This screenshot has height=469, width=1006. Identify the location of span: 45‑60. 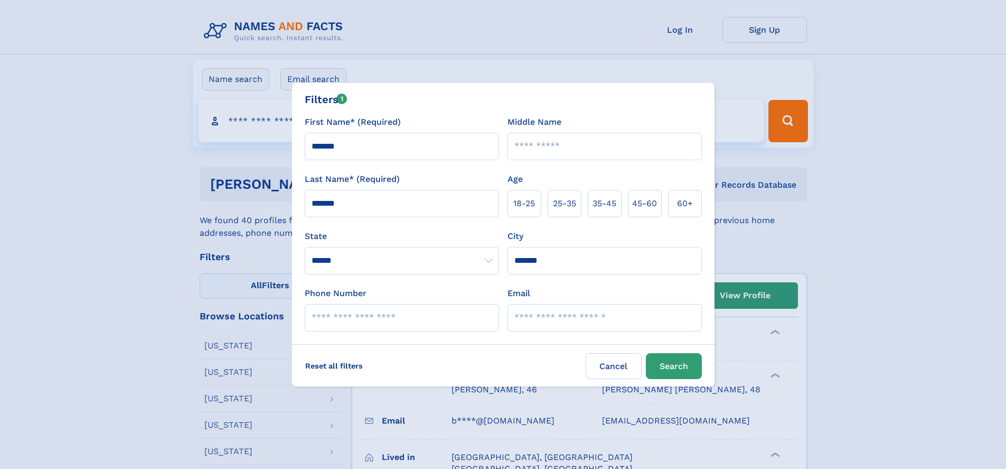
(645, 203).